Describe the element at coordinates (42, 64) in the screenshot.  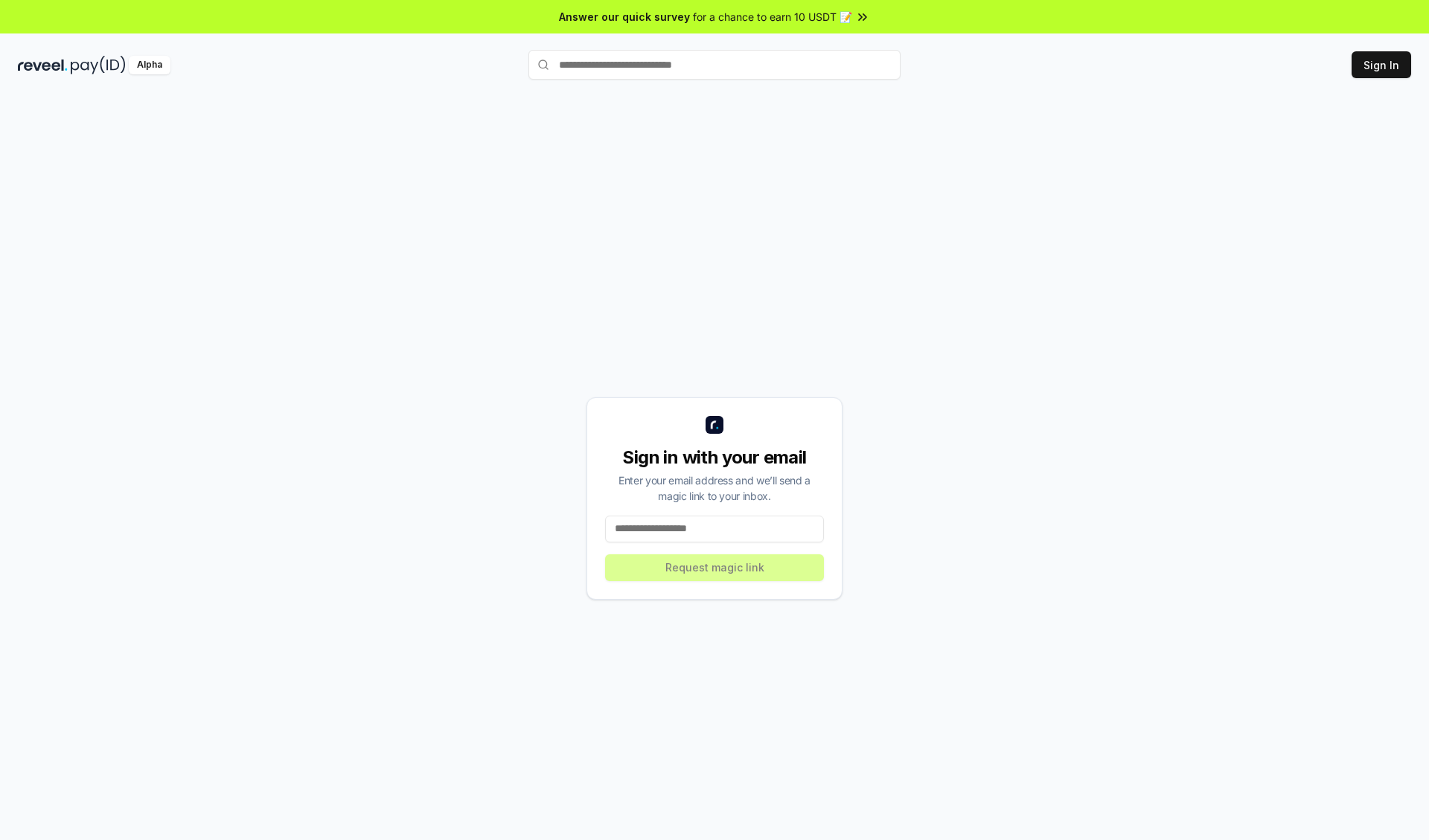
I see `img: reveel_dark` at that location.